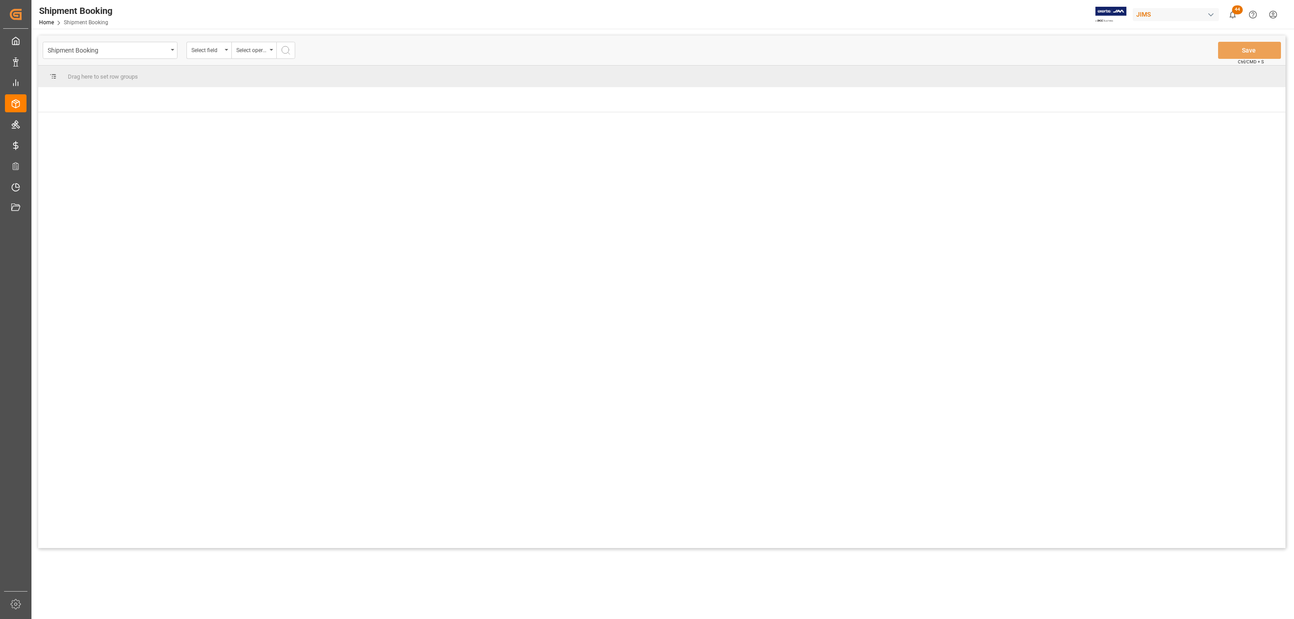  I want to click on span: Ctrl/CMD + S, so click(1250, 62).